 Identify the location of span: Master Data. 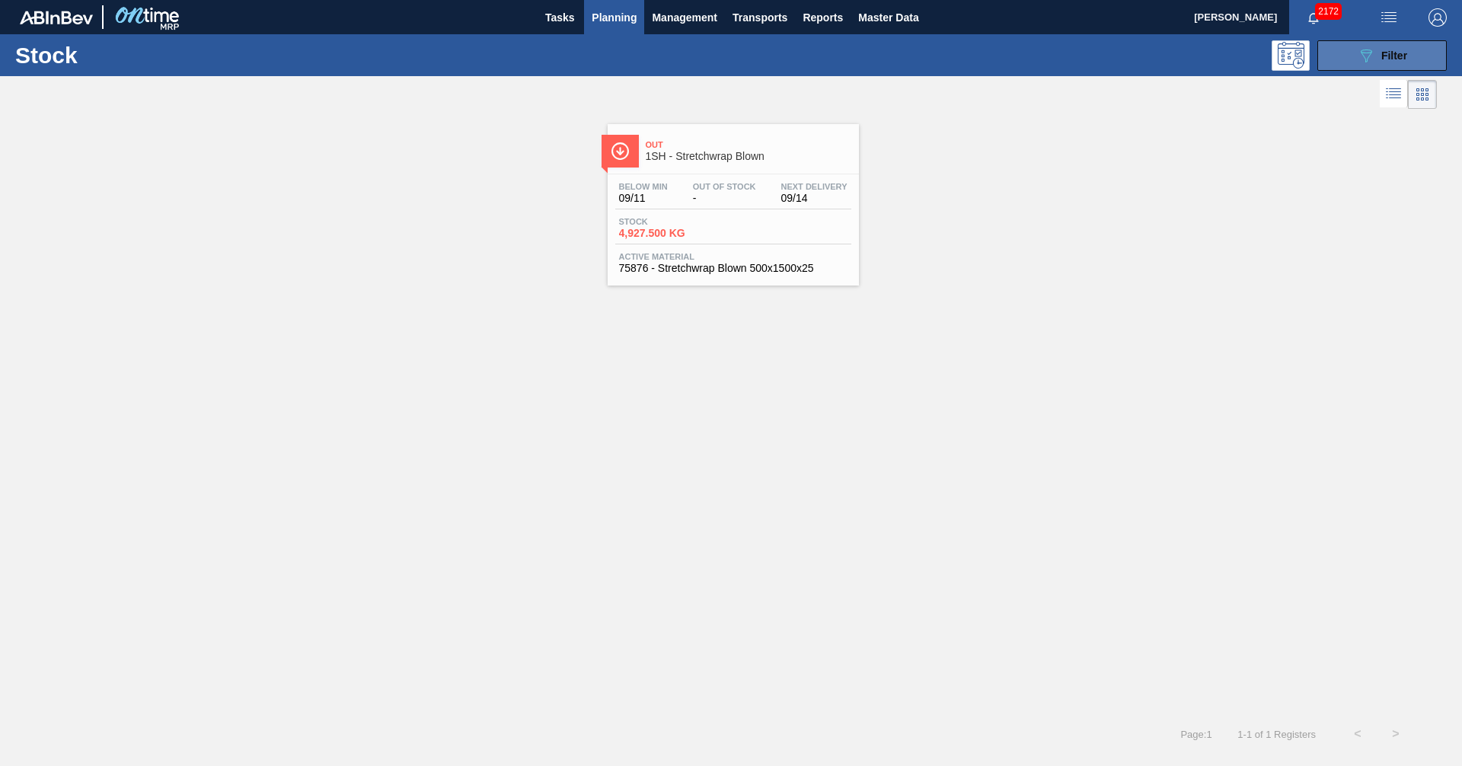
(888, 18).